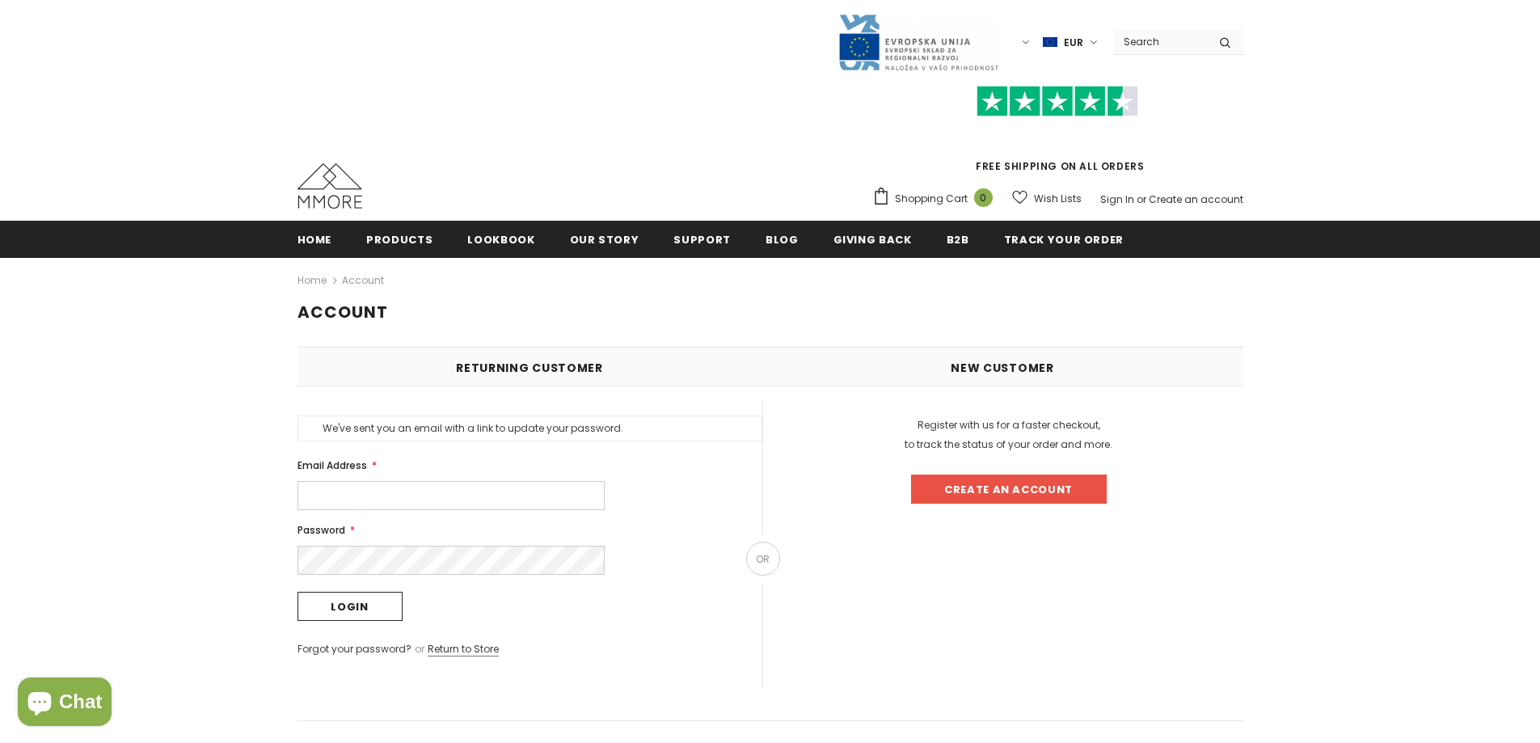  What do you see at coordinates (321, 529) in the screenshot?
I see `span: Password` at bounding box center [321, 529].